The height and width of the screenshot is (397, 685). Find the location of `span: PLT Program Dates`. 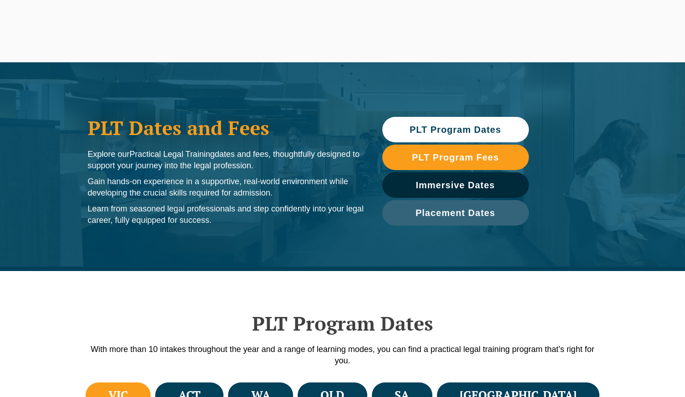

span: PLT Program Dates is located at coordinates (455, 130).